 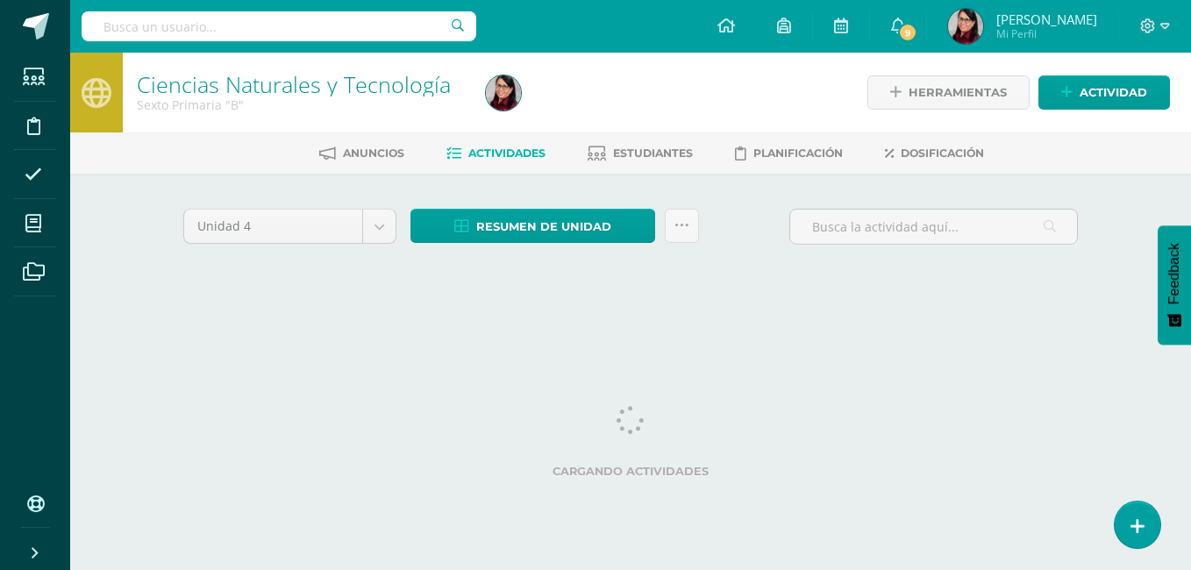 I want to click on a: Unidad 4, so click(x=289, y=226).